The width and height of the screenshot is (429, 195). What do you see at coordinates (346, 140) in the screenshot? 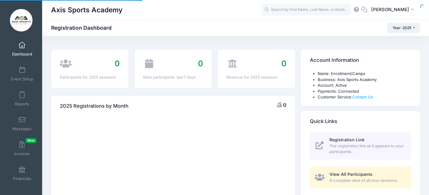
I see `span: Registration Link` at bounding box center [346, 140].